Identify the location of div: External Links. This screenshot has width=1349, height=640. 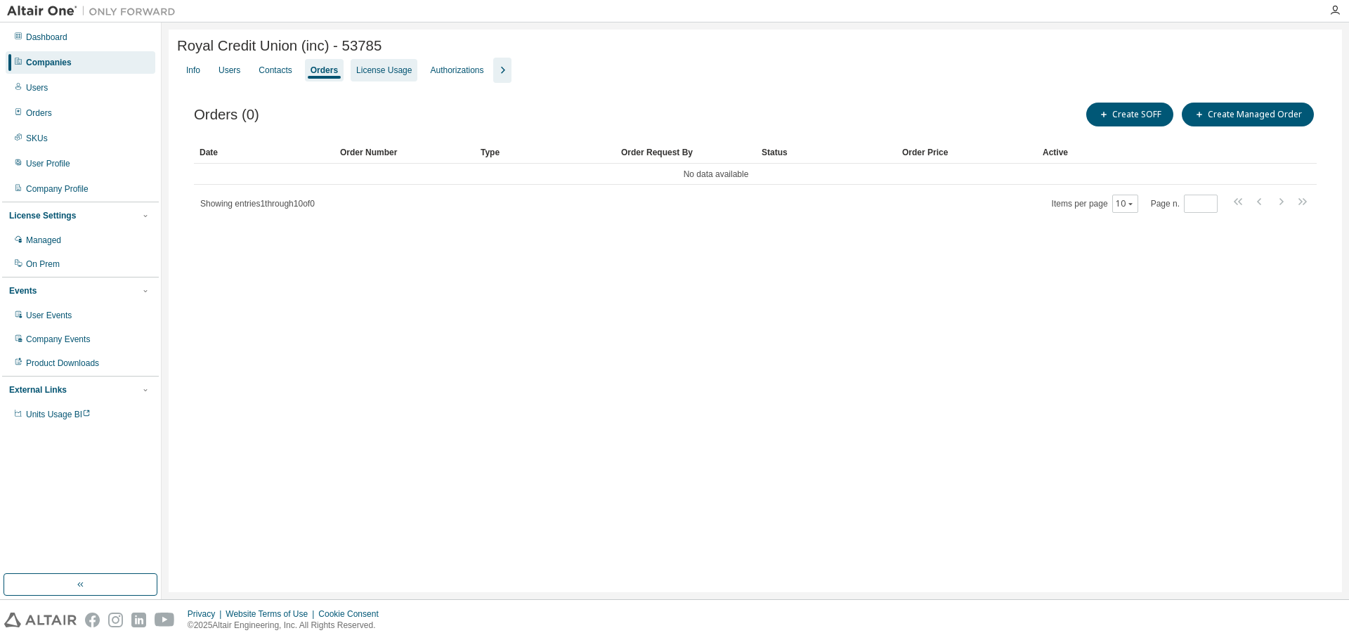
(38, 390).